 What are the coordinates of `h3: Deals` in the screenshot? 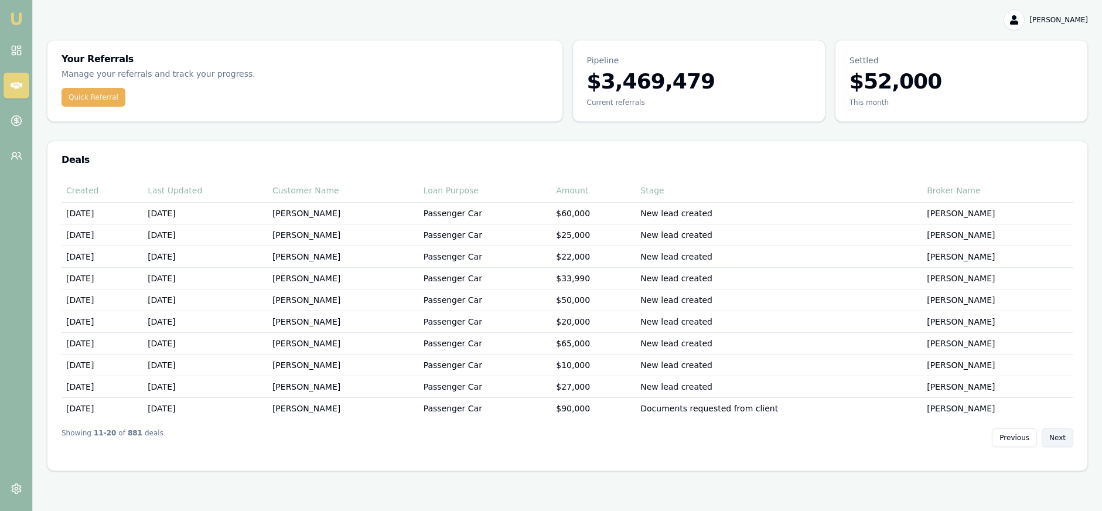 It's located at (567, 160).